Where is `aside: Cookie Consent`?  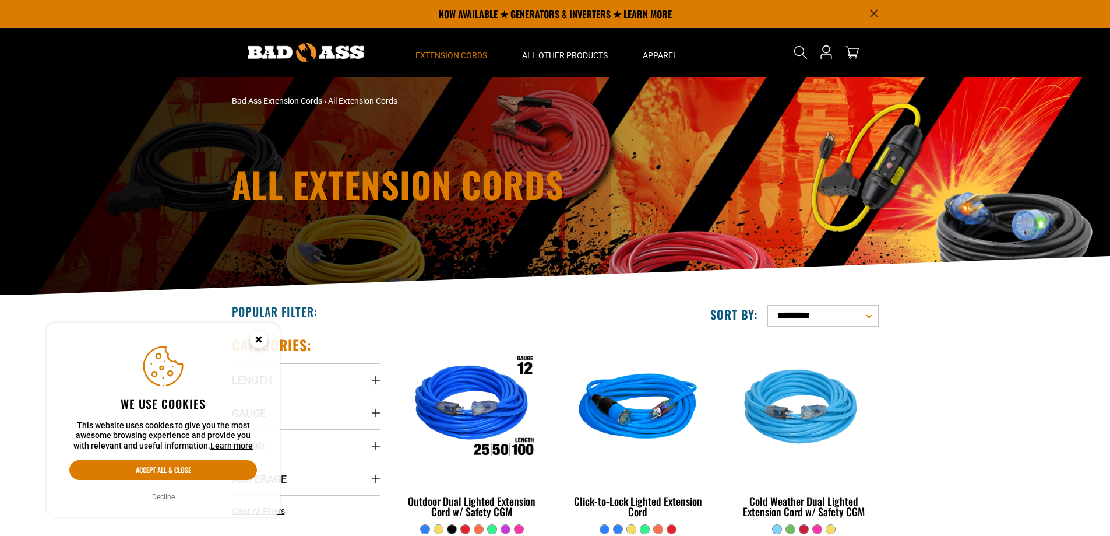
aside: Cookie Consent is located at coordinates (163, 420).